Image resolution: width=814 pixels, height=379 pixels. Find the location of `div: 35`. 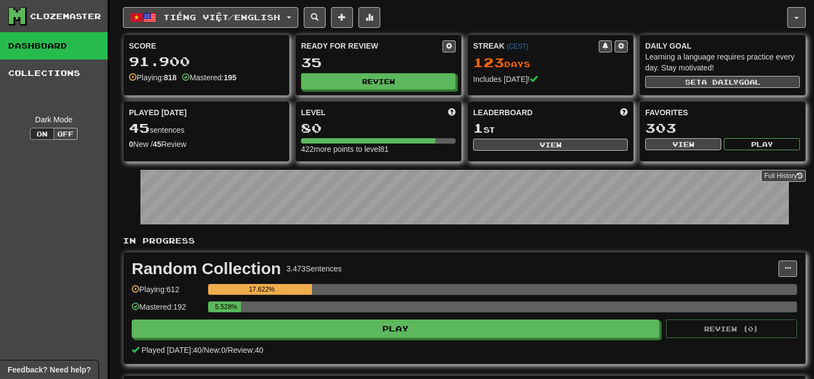

div: 35 is located at coordinates (378, 62).